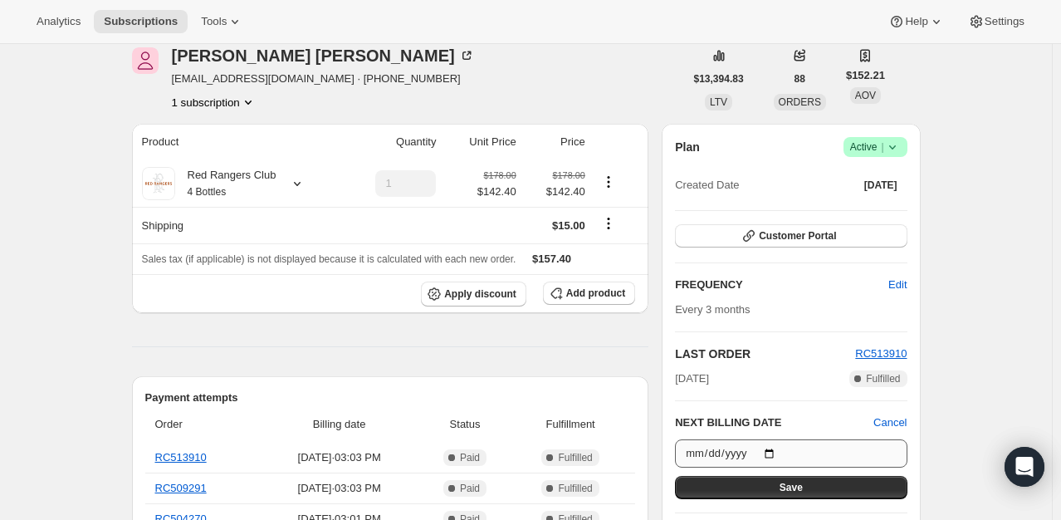  What do you see at coordinates (609, 223) in the screenshot?
I see `button: Shipping actions` at bounding box center [609, 223].